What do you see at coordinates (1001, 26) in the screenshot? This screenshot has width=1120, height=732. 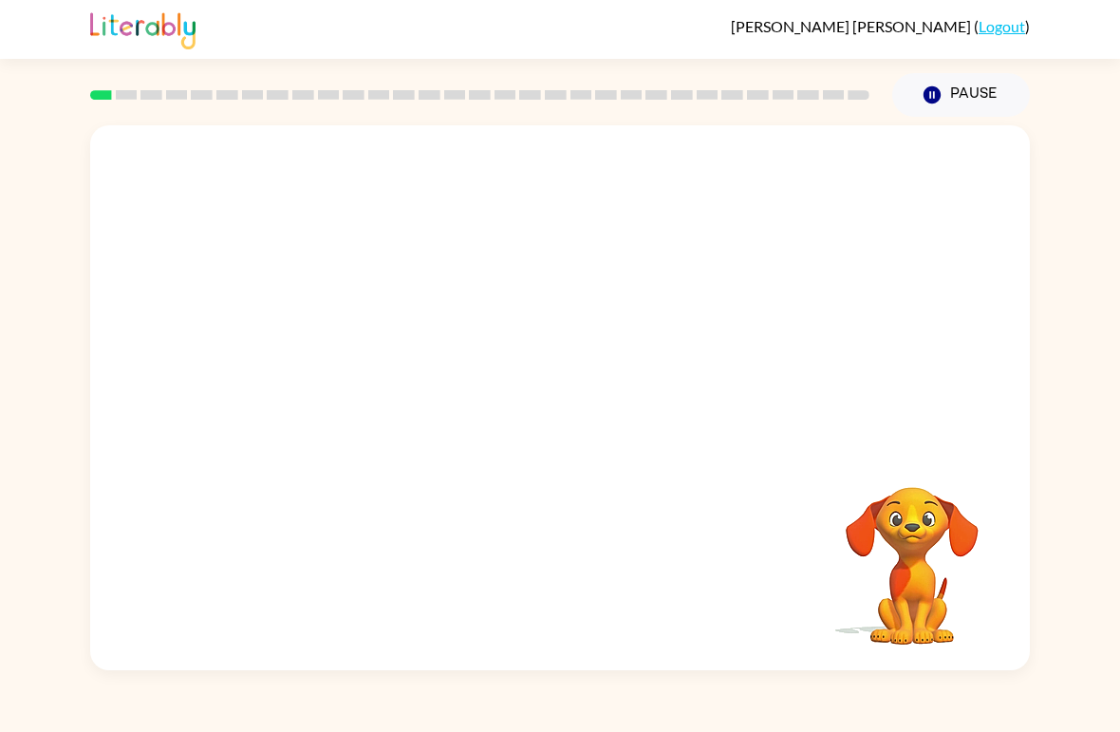 I see `a: Logout` at bounding box center [1001, 26].